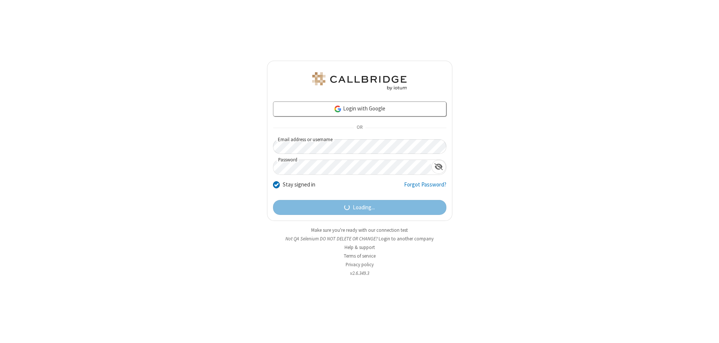  Describe the element at coordinates (359, 238) in the screenshot. I see `li: Not QA Selenium DO NOT DELETE OR CHANGE?` at that location.